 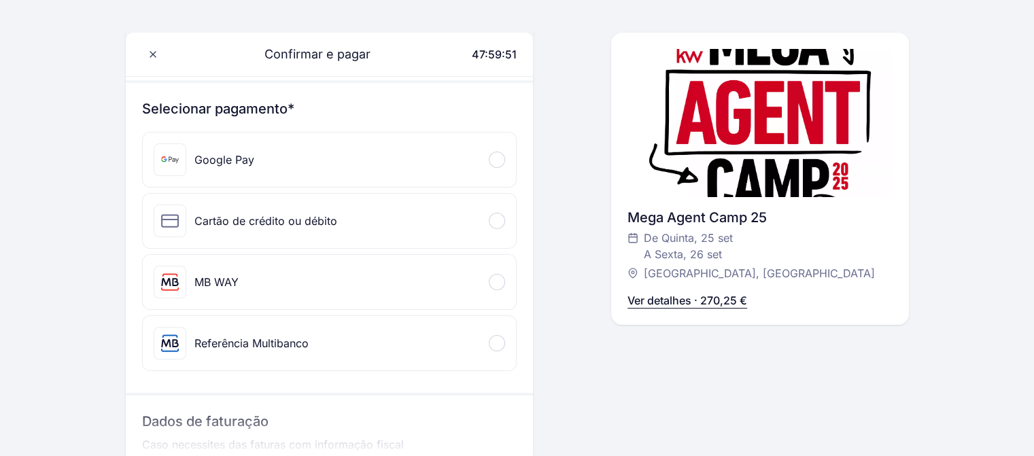 I want to click on span: Confirmar e pagar, so click(x=309, y=54).